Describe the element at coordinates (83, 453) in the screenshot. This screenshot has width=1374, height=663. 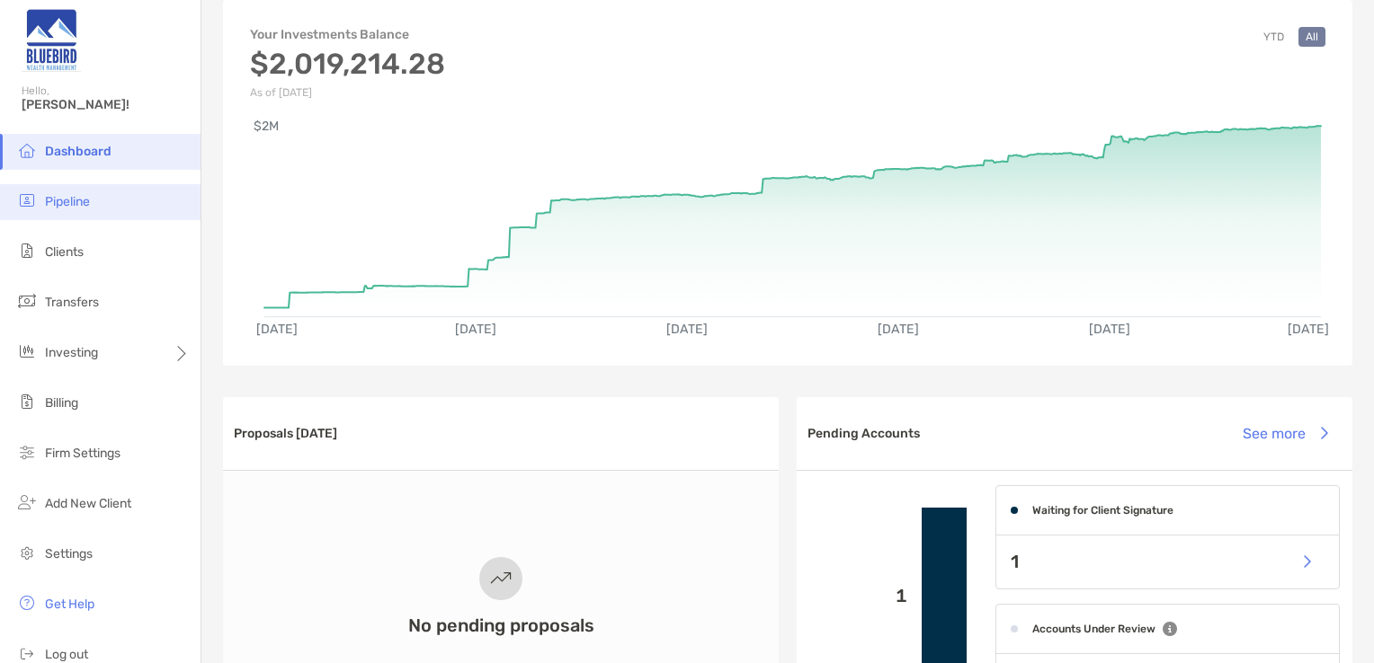
I see `span: Firm Settings` at that location.